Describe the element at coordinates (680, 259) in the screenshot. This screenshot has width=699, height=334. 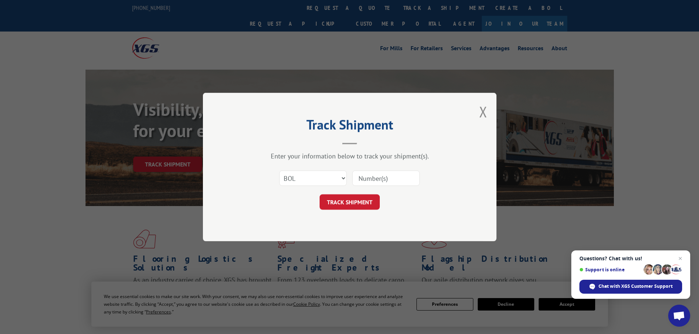
I see `span: Close chat` at that location.